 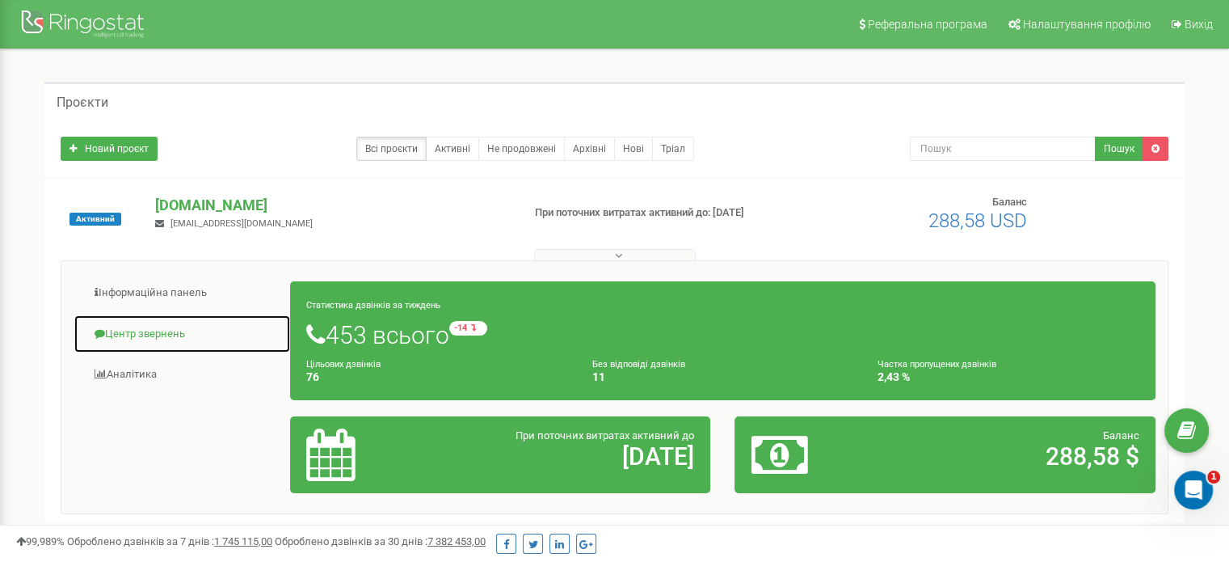 What do you see at coordinates (391, 149) in the screenshot?
I see `a: Всі проєкти` at bounding box center [391, 149].